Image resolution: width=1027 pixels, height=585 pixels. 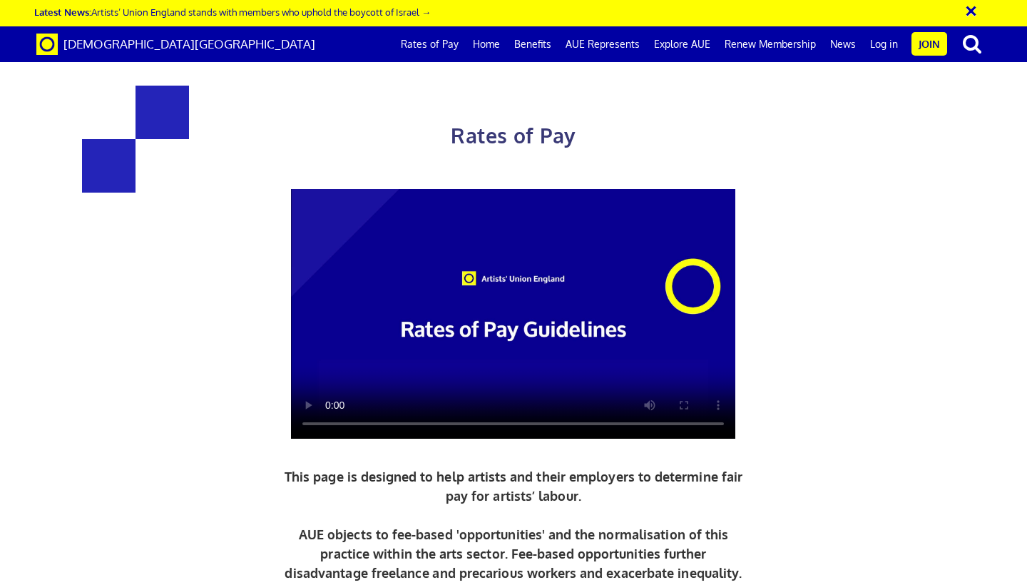 What do you see at coordinates (884, 44) in the screenshot?
I see `a: Log in` at bounding box center [884, 44].